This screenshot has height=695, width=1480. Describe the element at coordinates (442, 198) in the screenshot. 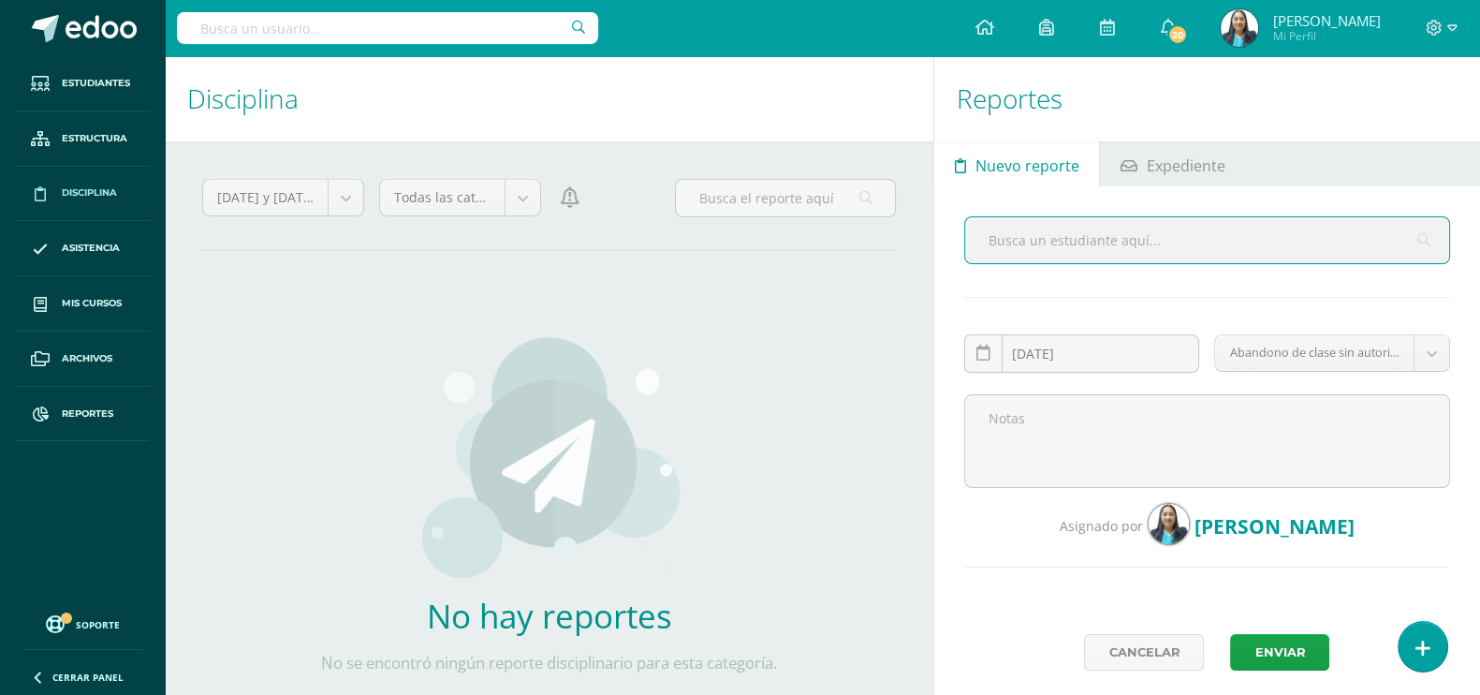

I see `span: Todas las categorías` at that location.